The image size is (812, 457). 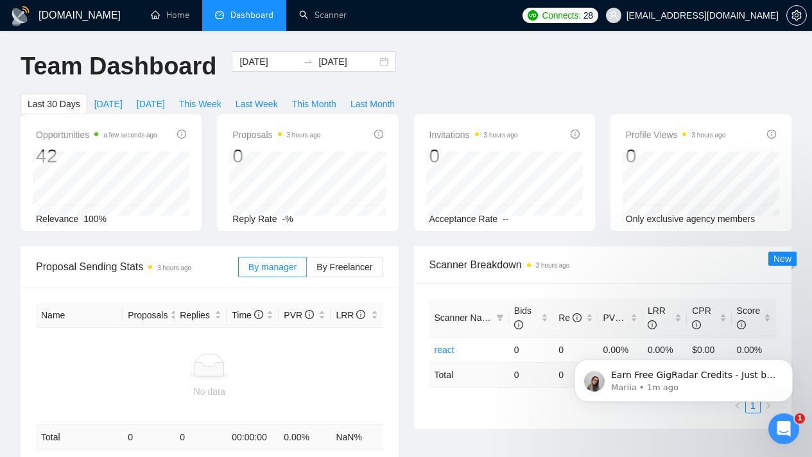 What do you see at coordinates (308, 62) in the screenshot?
I see `span: to` at bounding box center [308, 62].